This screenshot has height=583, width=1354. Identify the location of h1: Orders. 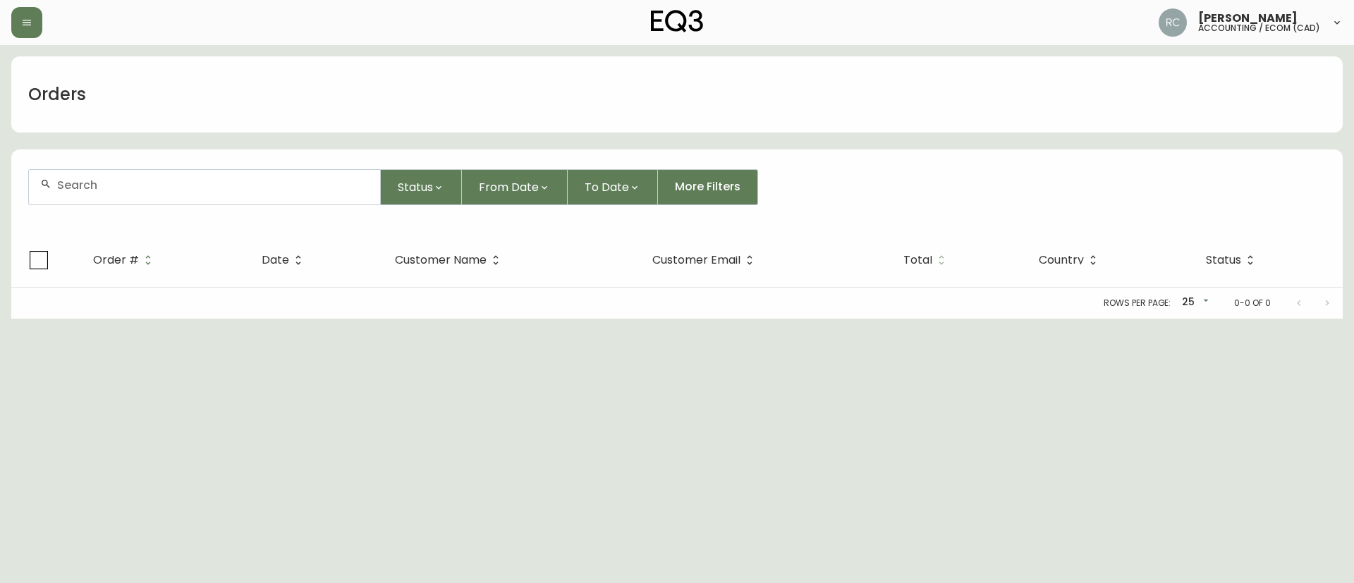
(57, 95).